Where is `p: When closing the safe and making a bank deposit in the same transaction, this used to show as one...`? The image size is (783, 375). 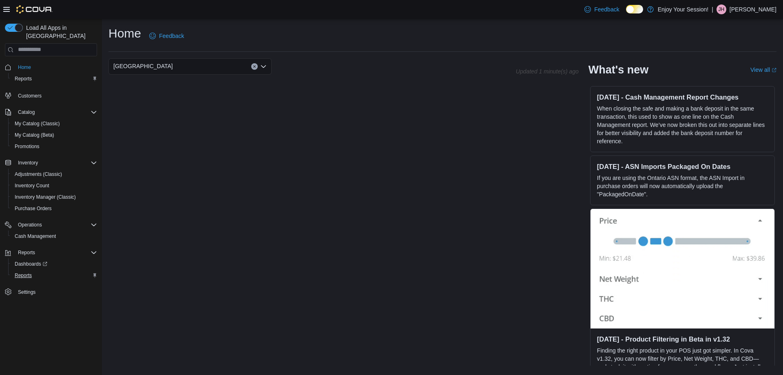
p: When closing the safe and making a bank deposit in the same transaction, this used to show as one... is located at coordinates (682, 125).